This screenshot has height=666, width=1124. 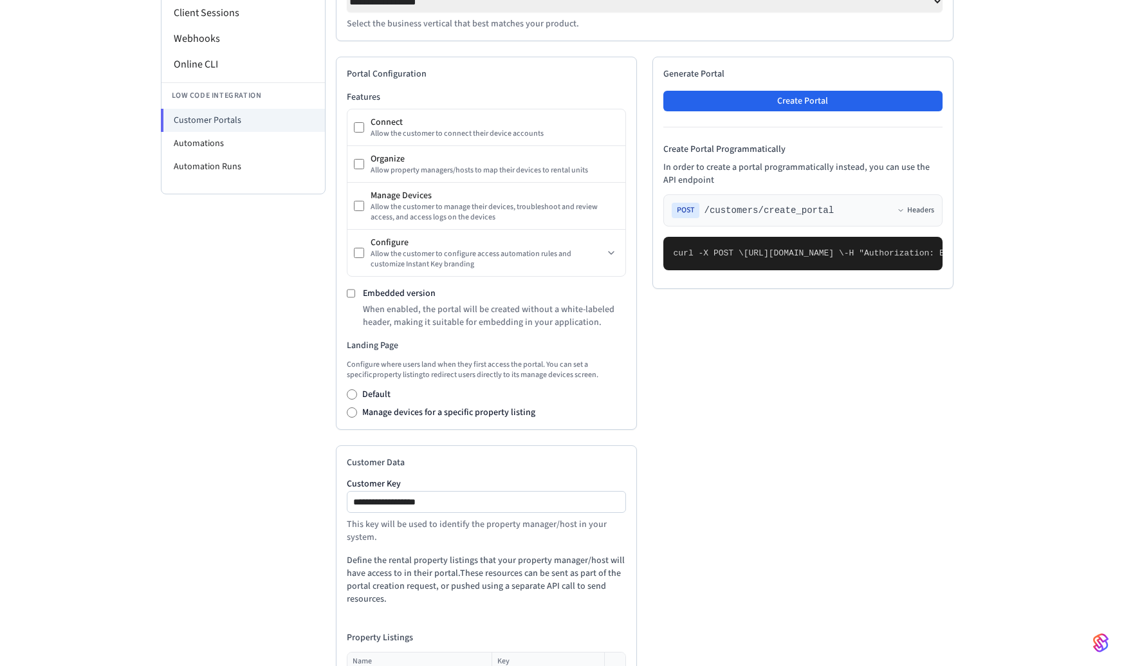 What do you see at coordinates (803, 74) in the screenshot?
I see `h2: Generate Portal` at bounding box center [803, 74].